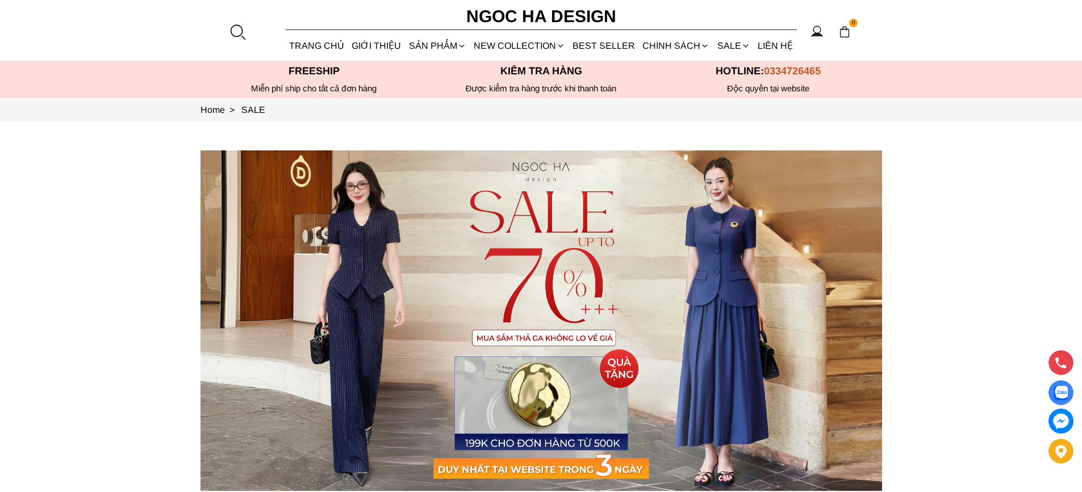 The height and width of the screenshot is (492, 1082). Describe the element at coordinates (1061, 421) in the screenshot. I see `img: messenger` at that location.